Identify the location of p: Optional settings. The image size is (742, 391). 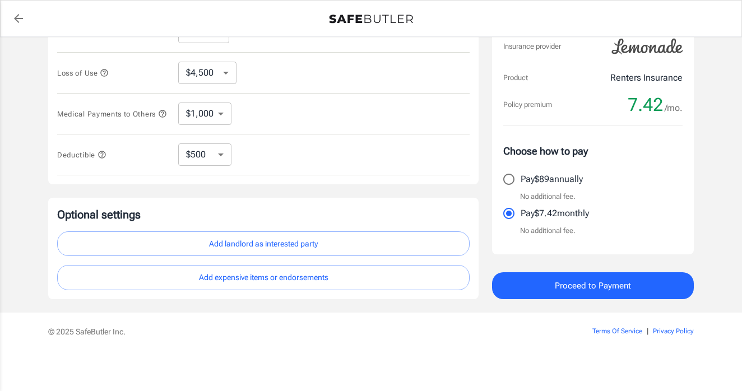
(264, 215).